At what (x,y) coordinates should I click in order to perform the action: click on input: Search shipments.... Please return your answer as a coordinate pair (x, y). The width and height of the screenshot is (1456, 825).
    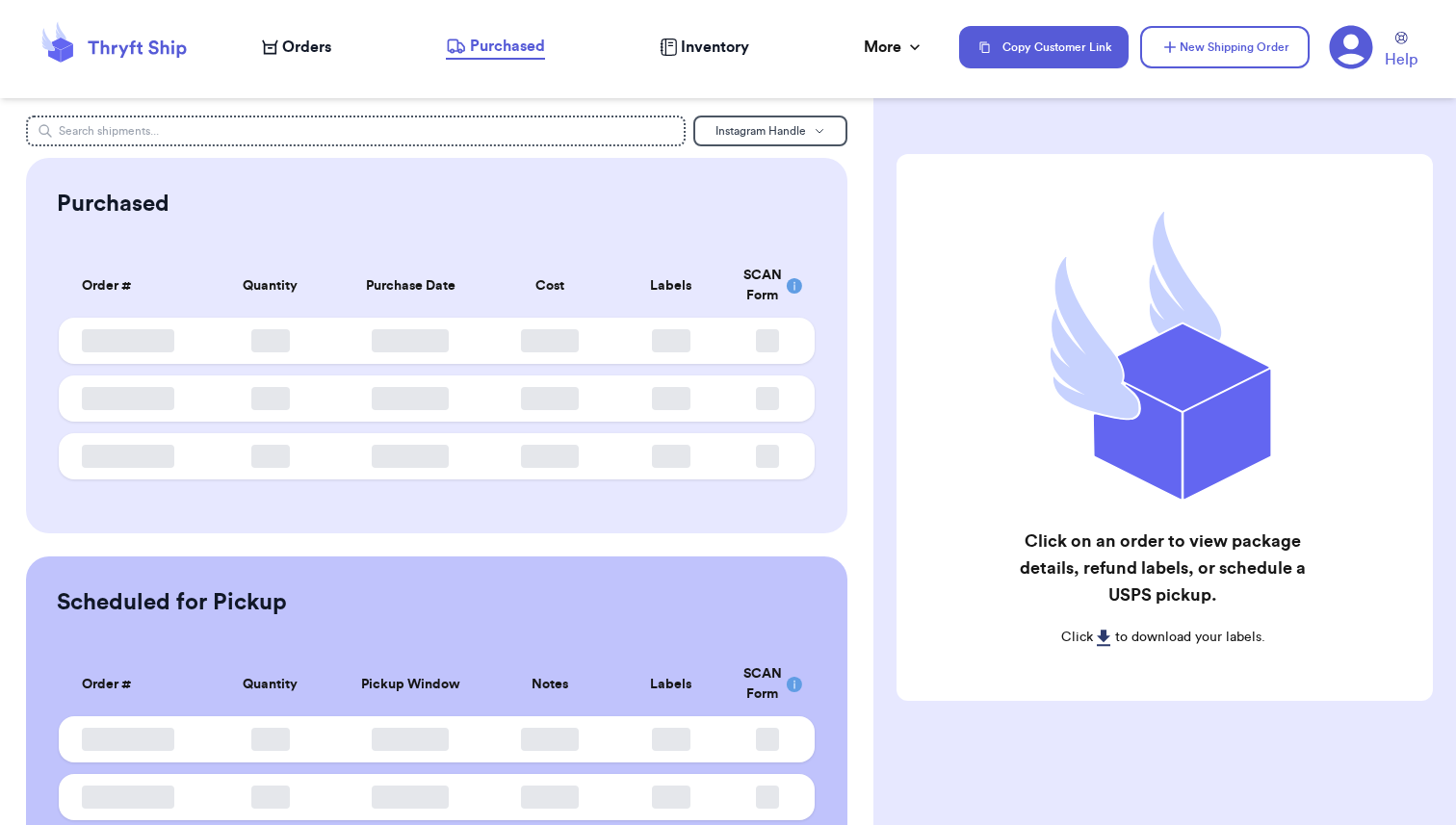
    Looking at the image, I should click on (355, 131).